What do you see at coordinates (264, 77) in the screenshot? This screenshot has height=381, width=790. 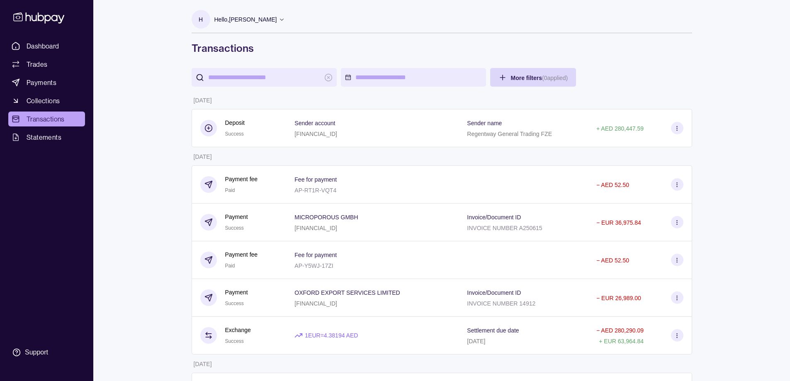 I see `input: search` at bounding box center [264, 77].